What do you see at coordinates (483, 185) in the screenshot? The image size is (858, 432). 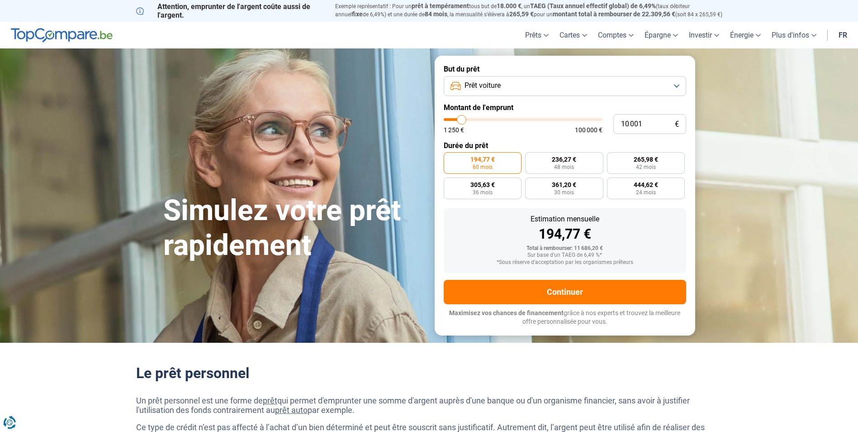 I see `span: 305,63 €` at bounding box center [483, 185].